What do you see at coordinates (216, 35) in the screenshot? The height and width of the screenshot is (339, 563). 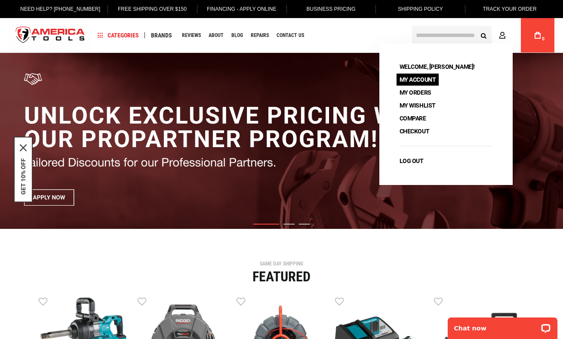 I see `span: About` at bounding box center [216, 35].